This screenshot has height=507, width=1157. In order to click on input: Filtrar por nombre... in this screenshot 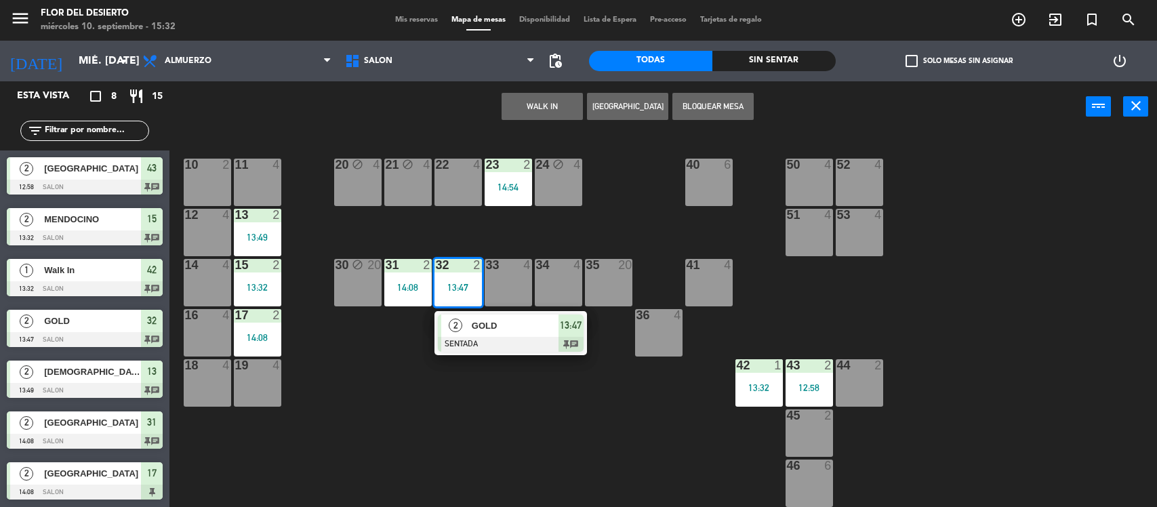, I will do `click(96, 131)`.